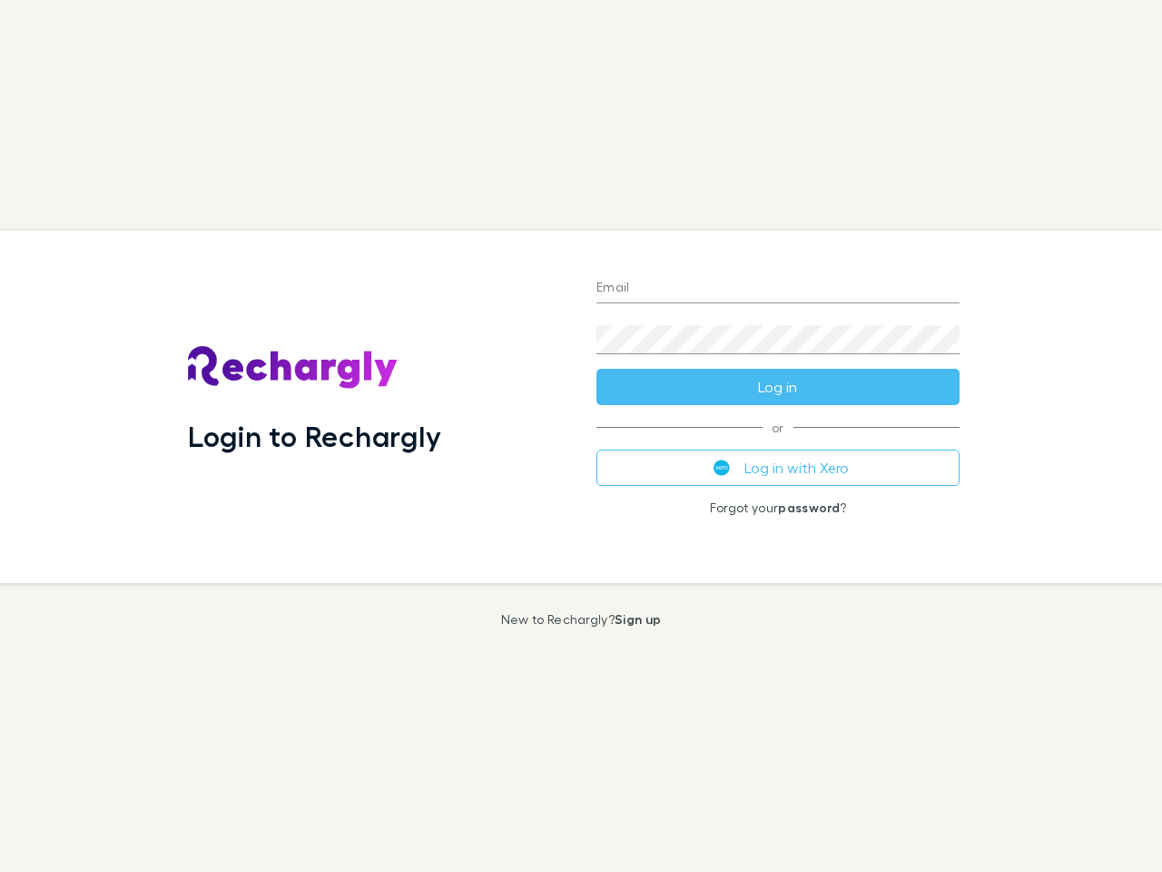 The image size is (1162, 872). What do you see at coordinates (778, 508) in the screenshot?
I see `p: Forgot your ?` at bounding box center [778, 508].